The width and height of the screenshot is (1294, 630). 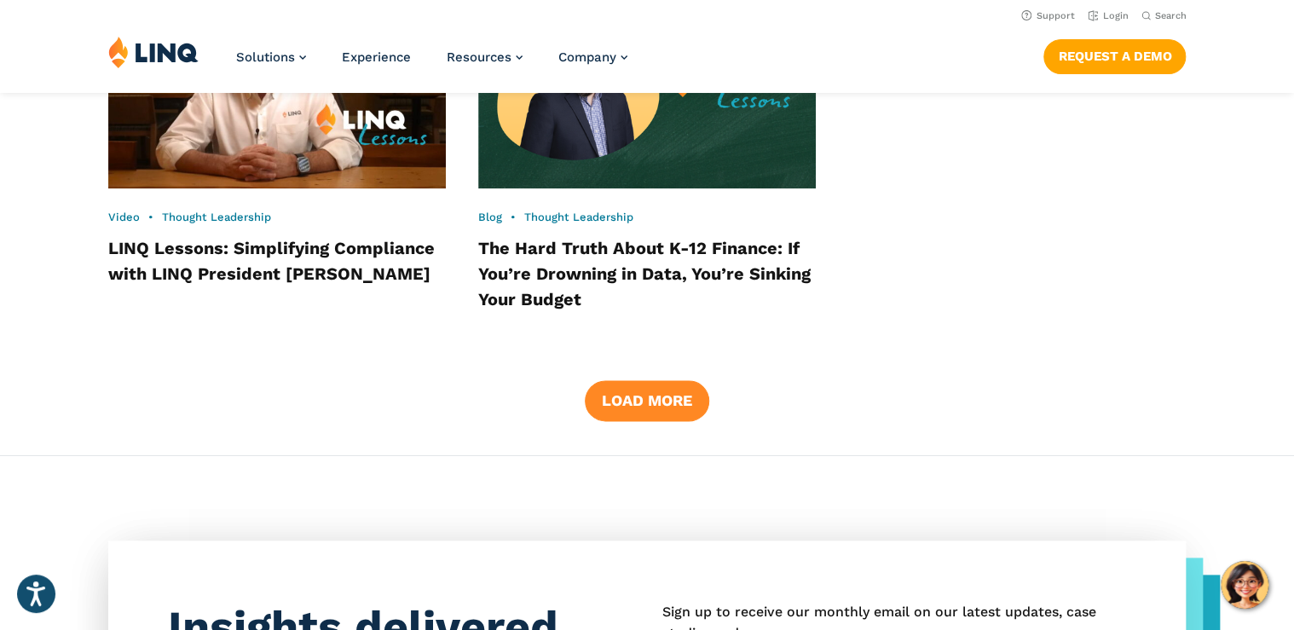 What do you see at coordinates (431, 64) in the screenshot?
I see `nav: Primary Navigation` at bounding box center [431, 64].